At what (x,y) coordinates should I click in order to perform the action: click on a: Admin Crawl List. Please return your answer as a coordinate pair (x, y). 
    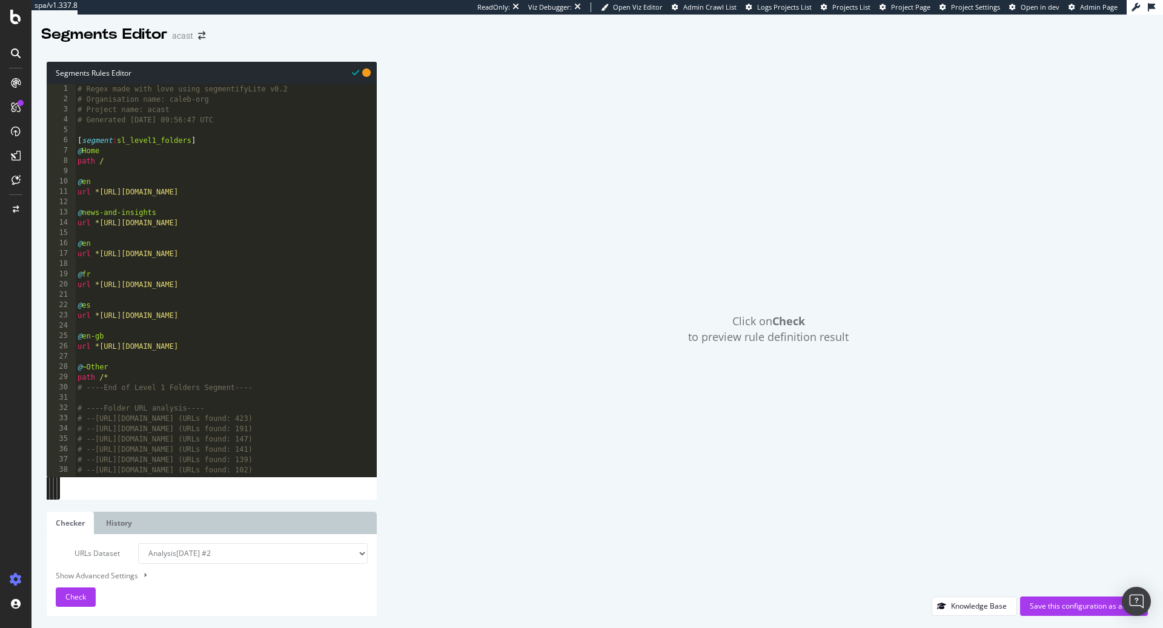
    Looking at the image, I should click on (704, 7).